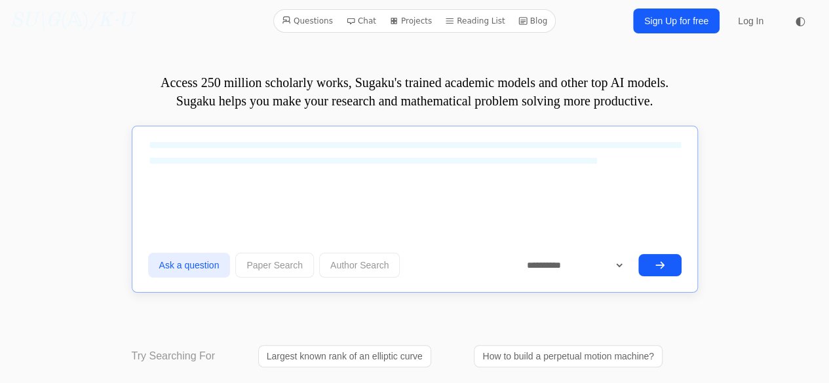  I want to click on button: Paper Search, so click(275, 265).